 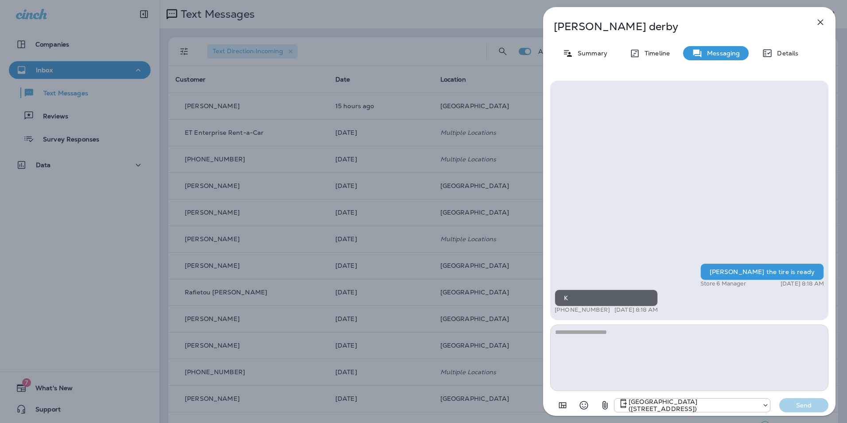 What do you see at coordinates (606, 298) in the screenshot?
I see `div: K` at bounding box center [606, 298].